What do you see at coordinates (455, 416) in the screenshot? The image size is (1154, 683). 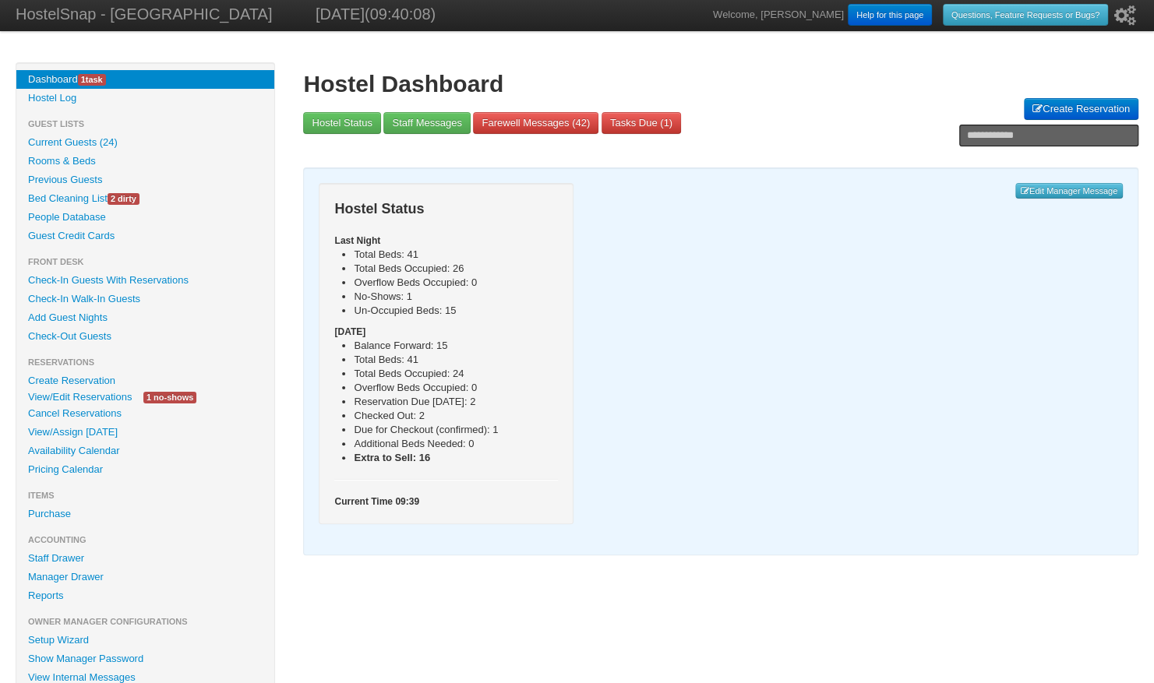 I see `li: Checked Out: 2` at bounding box center [455, 416].